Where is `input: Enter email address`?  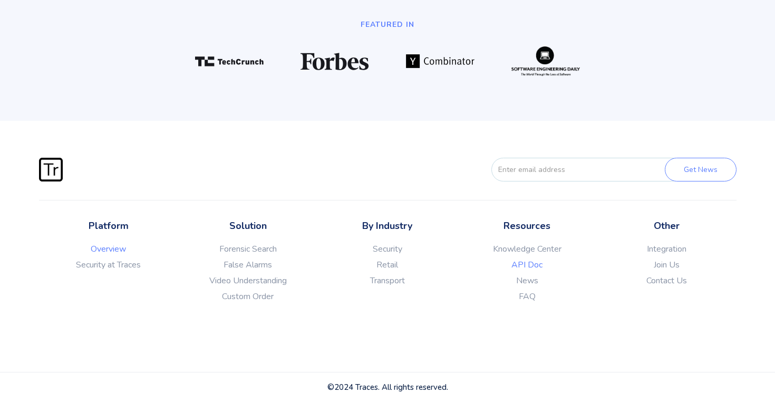 input: Enter email address is located at coordinates (587, 169).